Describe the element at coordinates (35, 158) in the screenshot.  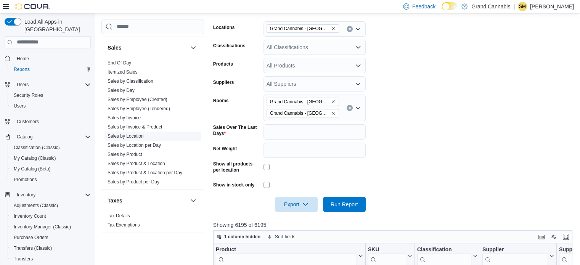
I see `a: My Catalog (Classic)` at that location.